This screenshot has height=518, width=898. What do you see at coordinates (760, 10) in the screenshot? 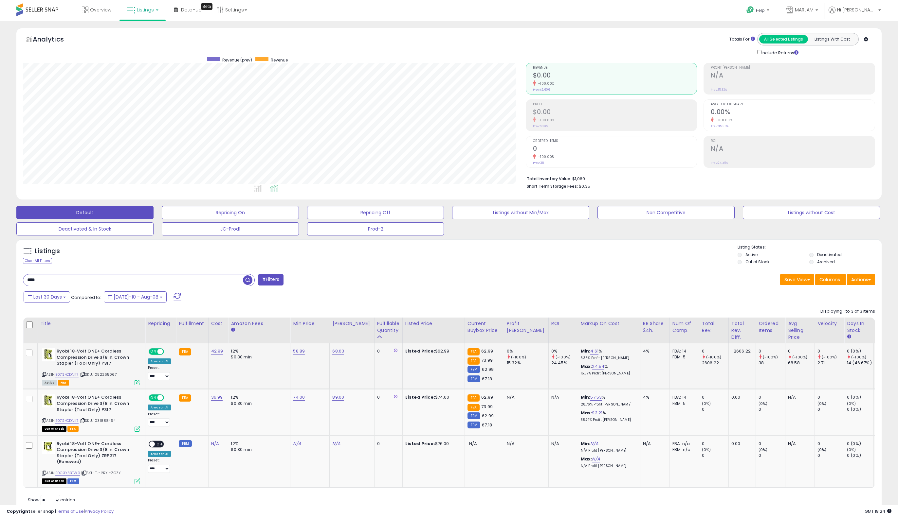
I see `span: Help` at bounding box center [760, 10].